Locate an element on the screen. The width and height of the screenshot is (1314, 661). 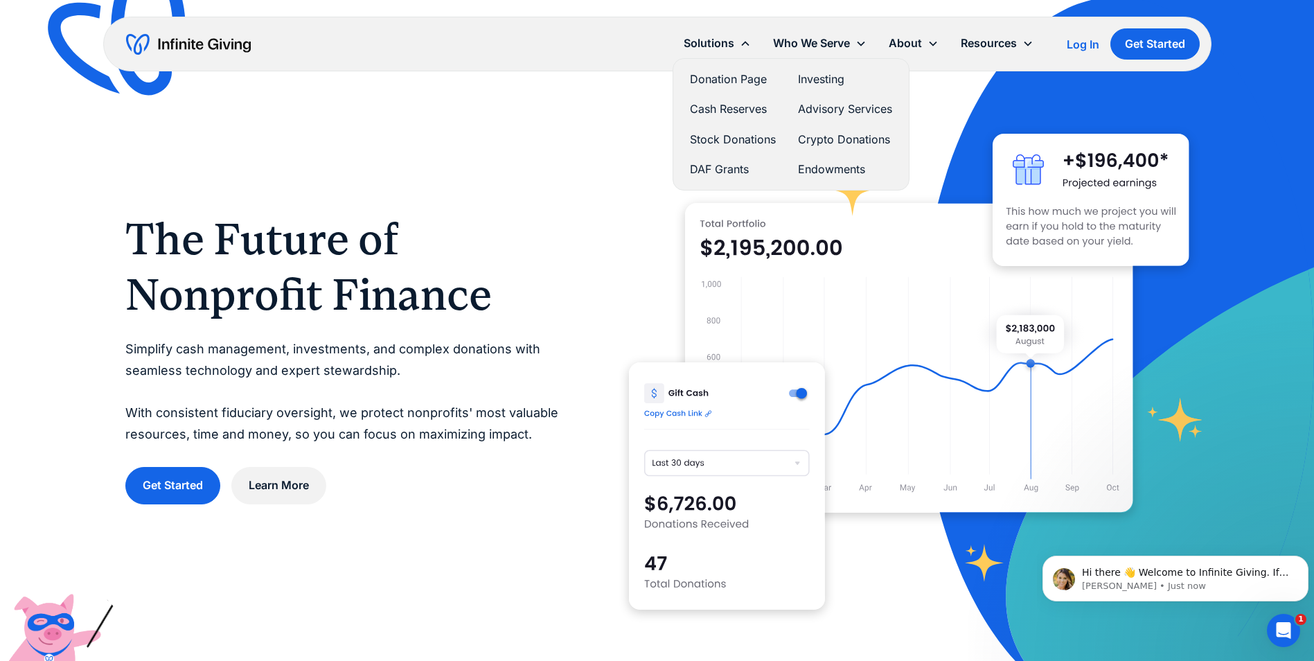
h1: The Future of Nonprofit Finance is located at coordinates (349, 267).